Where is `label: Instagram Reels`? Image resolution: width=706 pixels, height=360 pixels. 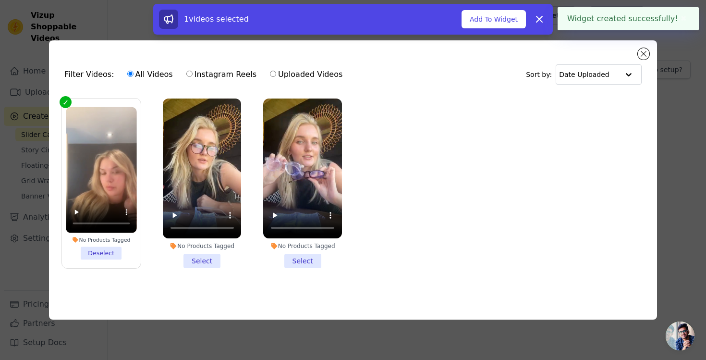
label: Instagram Reels is located at coordinates (221, 74).